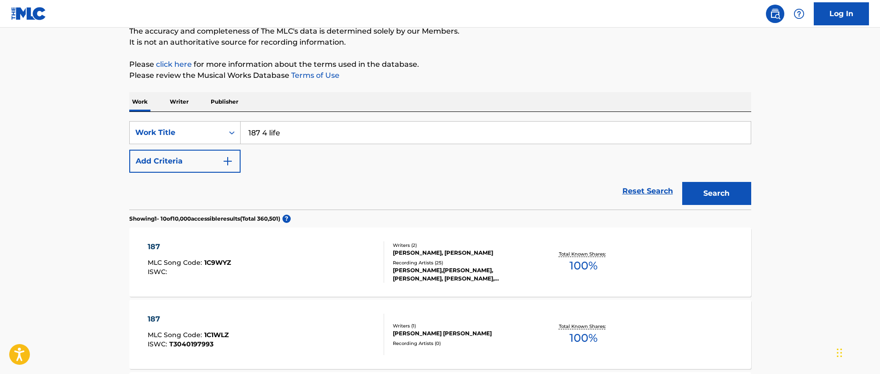 This screenshot has width=880, height=374. I want to click on div: Drag, so click(840, 352).